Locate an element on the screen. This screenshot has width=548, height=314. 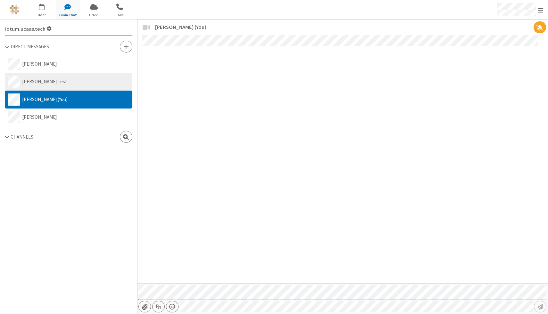
img: iotum.​ucaas.​tech is located at coordinates (14, 10).